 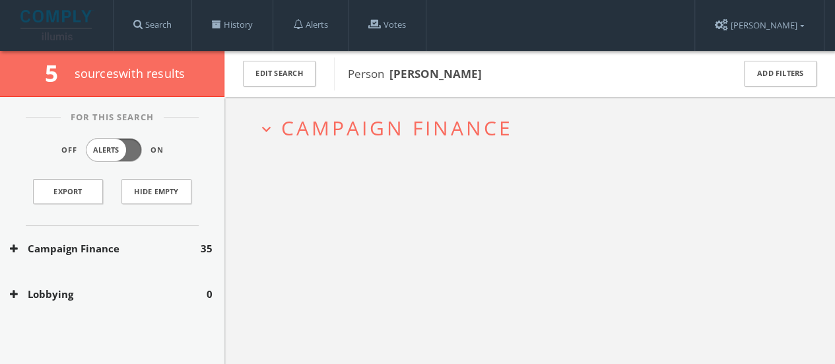 What do you see at coordinates (156, 191) in the screenshot?
I see `button: Hide Empty` at bounding box center [156, 191].